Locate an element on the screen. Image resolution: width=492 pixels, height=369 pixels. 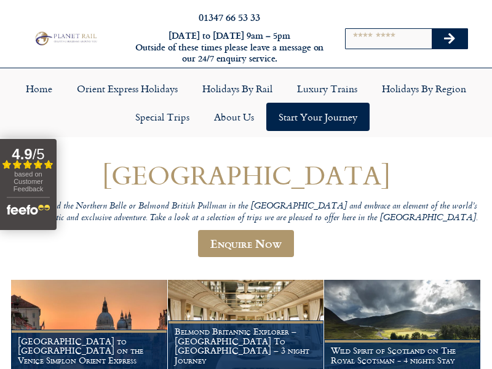
a: Holidays by Rail is located at coordinates (238, 89).